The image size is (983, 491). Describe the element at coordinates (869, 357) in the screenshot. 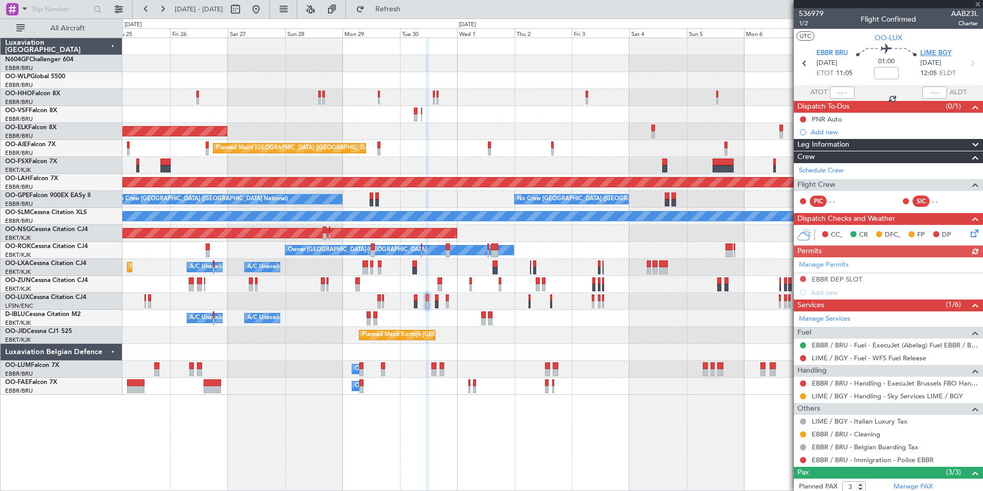

I see `a: LIME / BGY - Fuel - WFS Fuel Release` at that location.